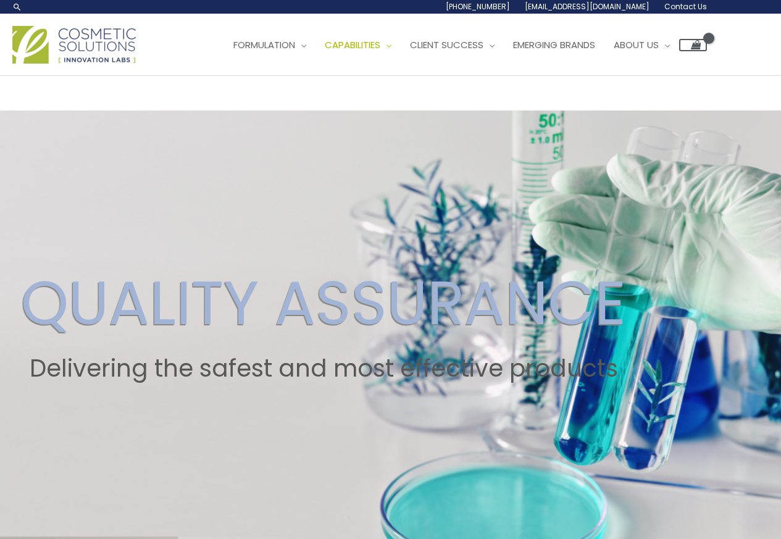  Describe the element at coordinates (447, 44) in the screenshot. I see `span: Client Success` at that location.